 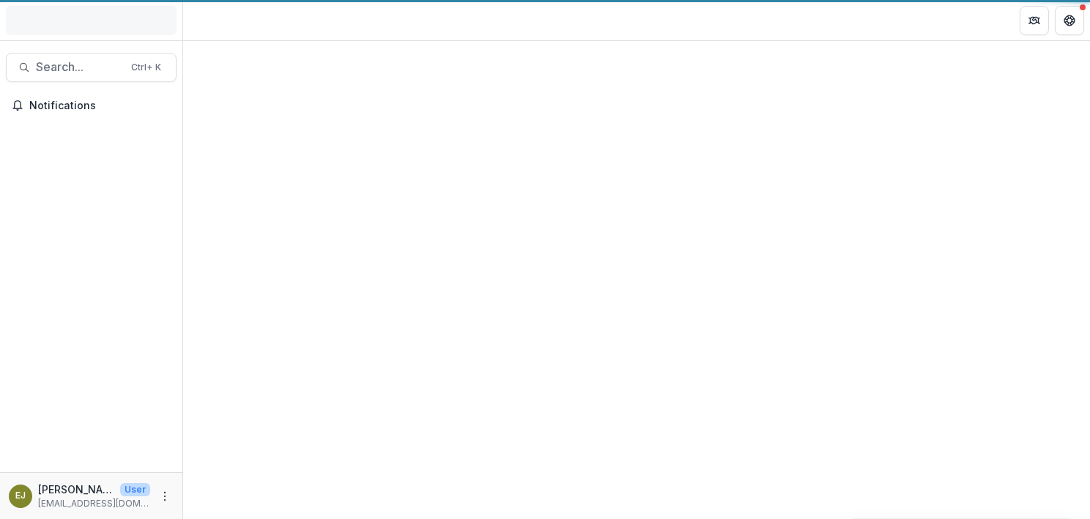 What do you see at coordinates (1034, 21) in the screenshot?
I see `button: Partners` at bounding box center [1034, 21].